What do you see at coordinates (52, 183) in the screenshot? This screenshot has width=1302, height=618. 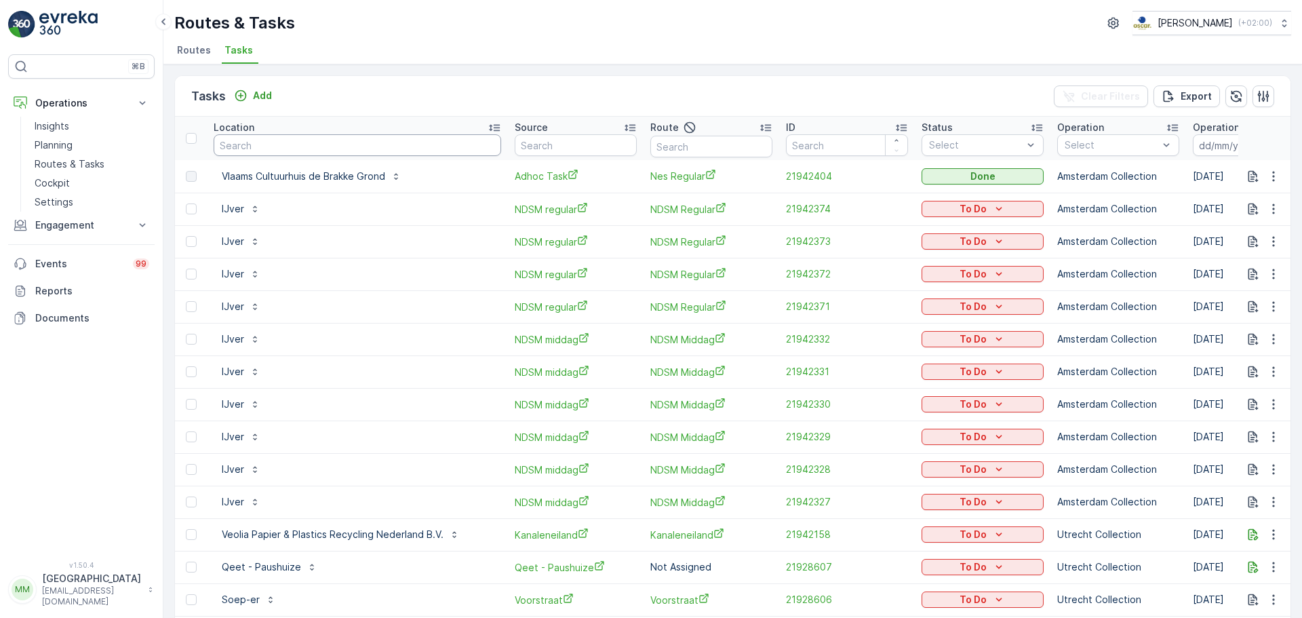 I see `p: Cockpit` at bounding box center [52, 183].